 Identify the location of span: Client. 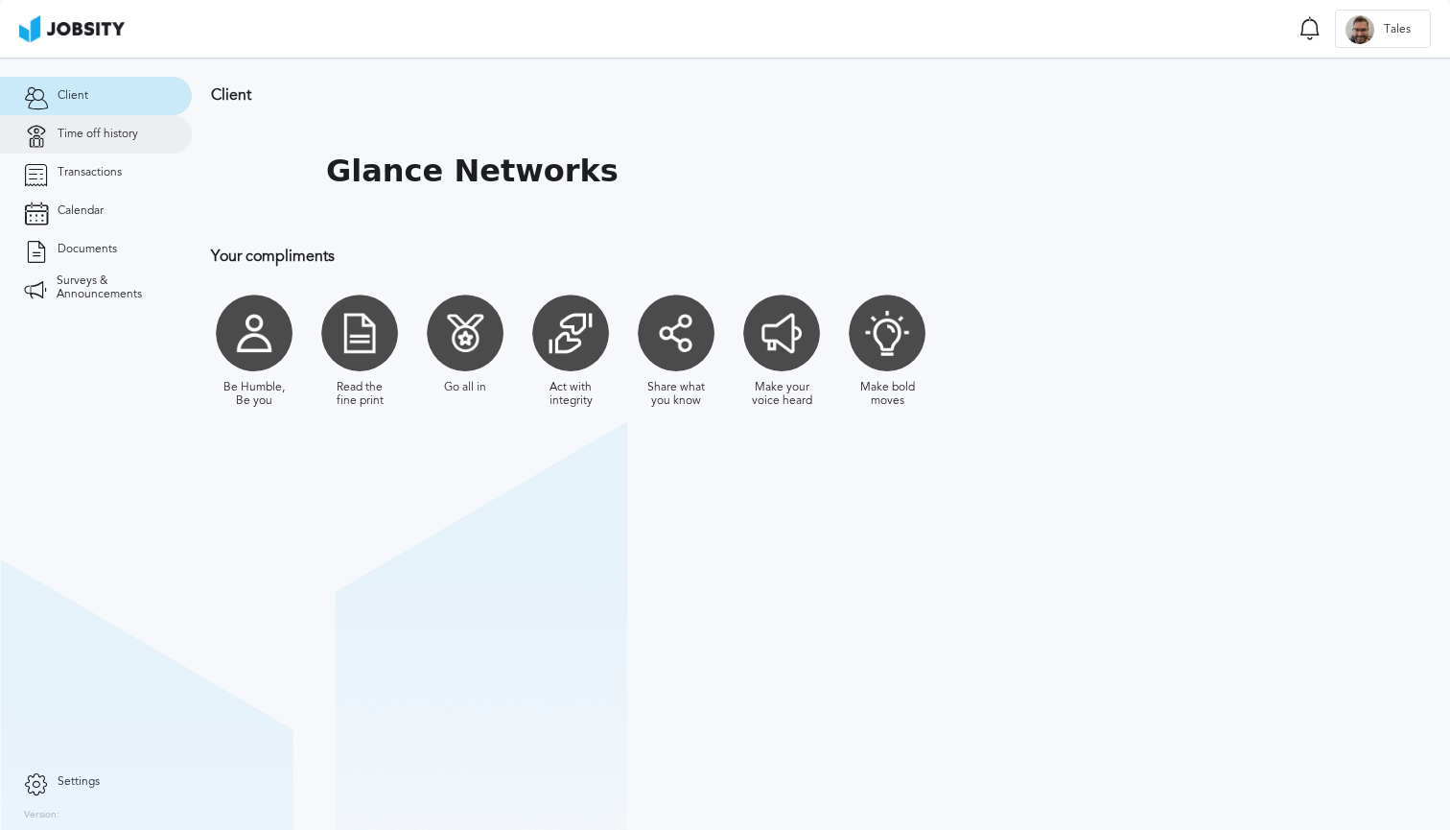
(73, 96).